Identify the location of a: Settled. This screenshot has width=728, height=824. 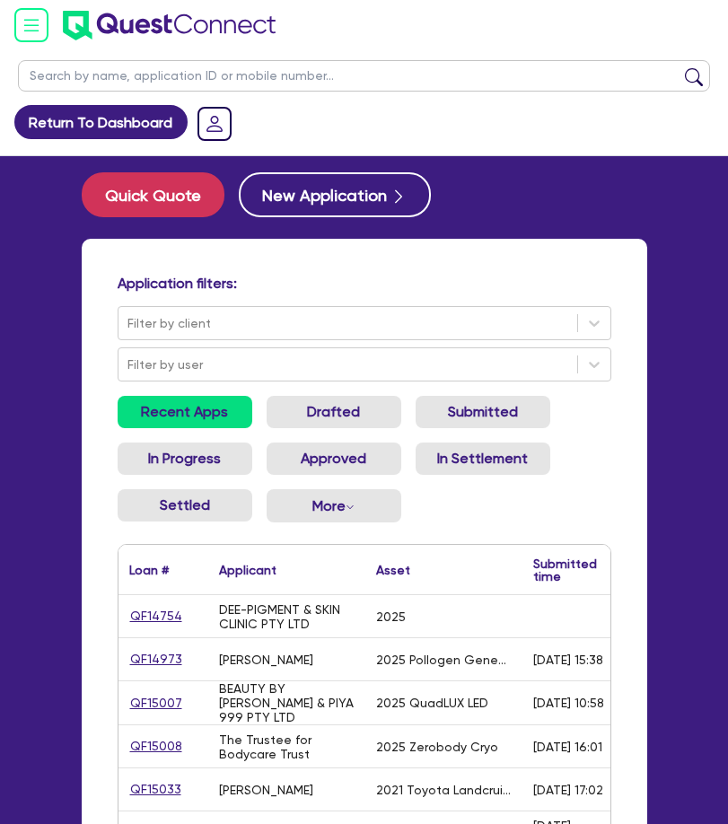
(185, 506).